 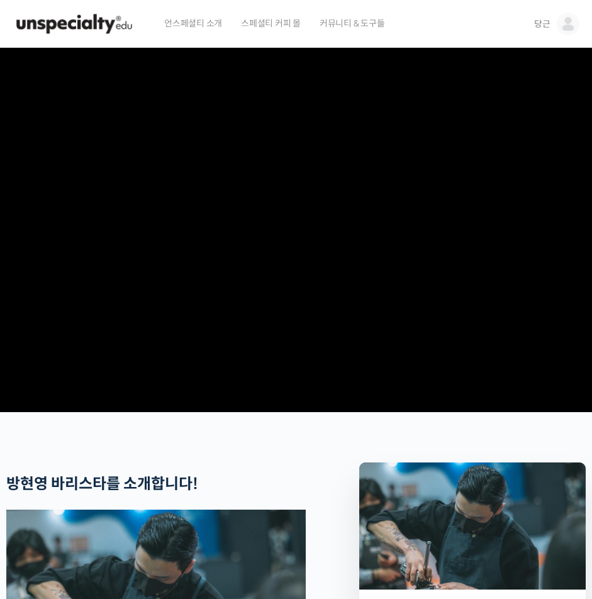 I want to click on span: 당근, so click(x=542, y=24).